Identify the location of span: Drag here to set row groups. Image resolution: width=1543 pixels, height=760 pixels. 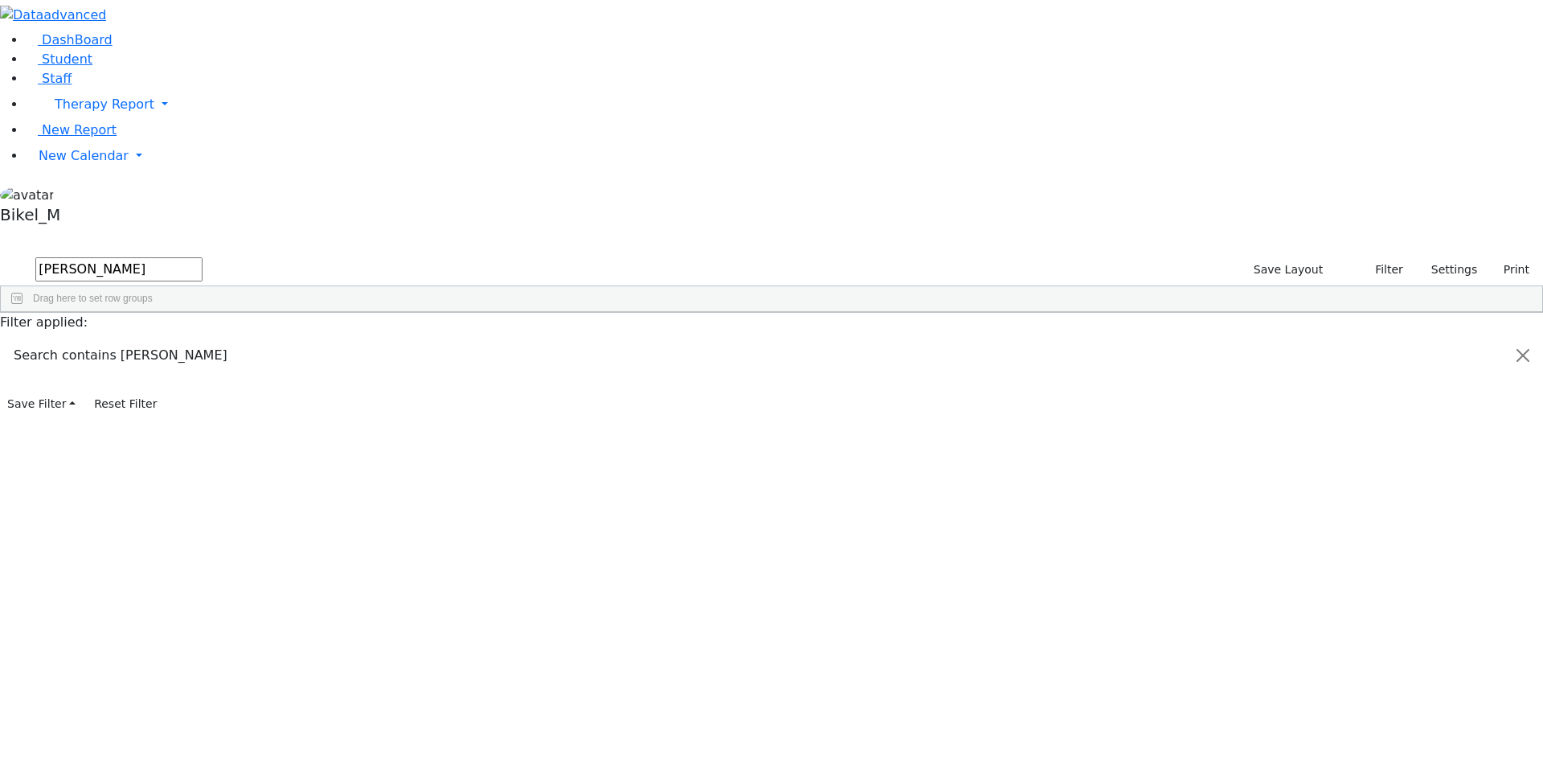
(92, 298).